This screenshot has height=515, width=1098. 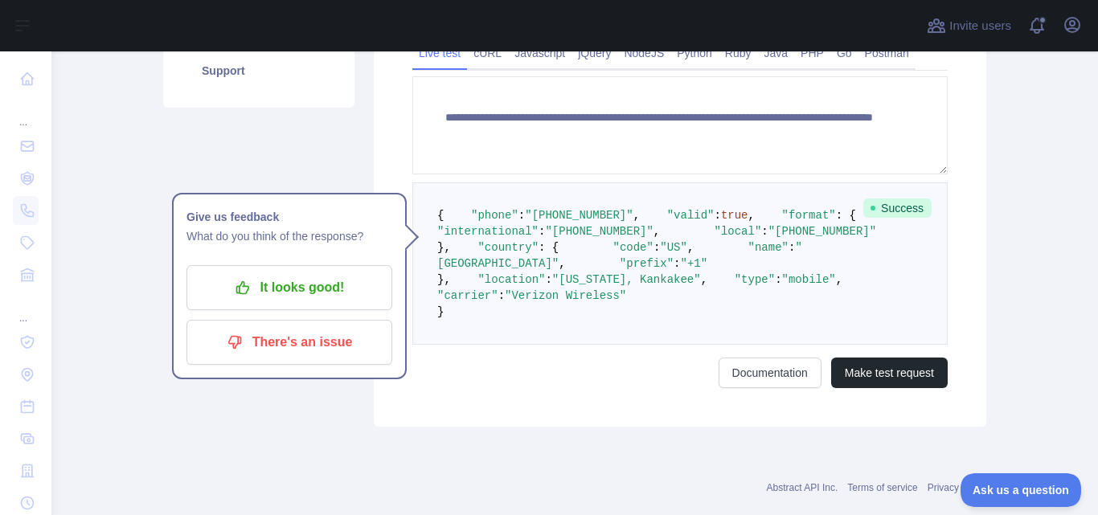 What do you see at coordinates (694, 264) in the screenshot?
I see `span: "+1"` at bounding box center [694, 264].